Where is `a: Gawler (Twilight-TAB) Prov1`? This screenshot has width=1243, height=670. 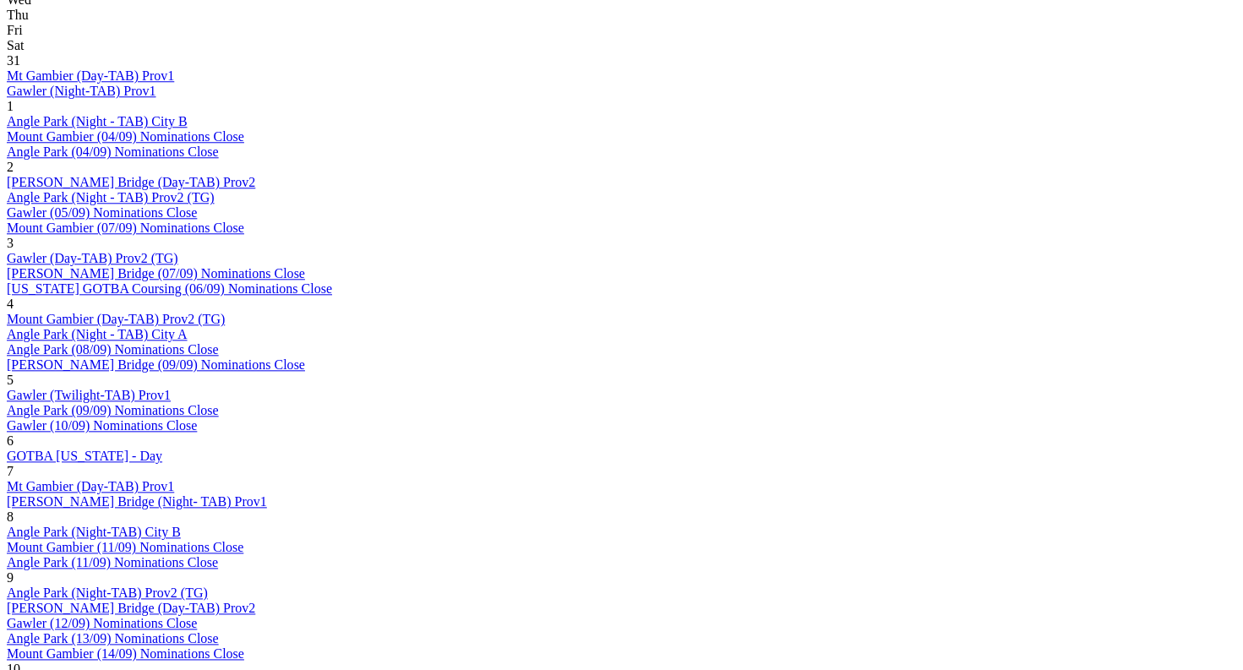
a: Gawler (Twilight-TAB) Prov1 is located at coordinates (89, 395).